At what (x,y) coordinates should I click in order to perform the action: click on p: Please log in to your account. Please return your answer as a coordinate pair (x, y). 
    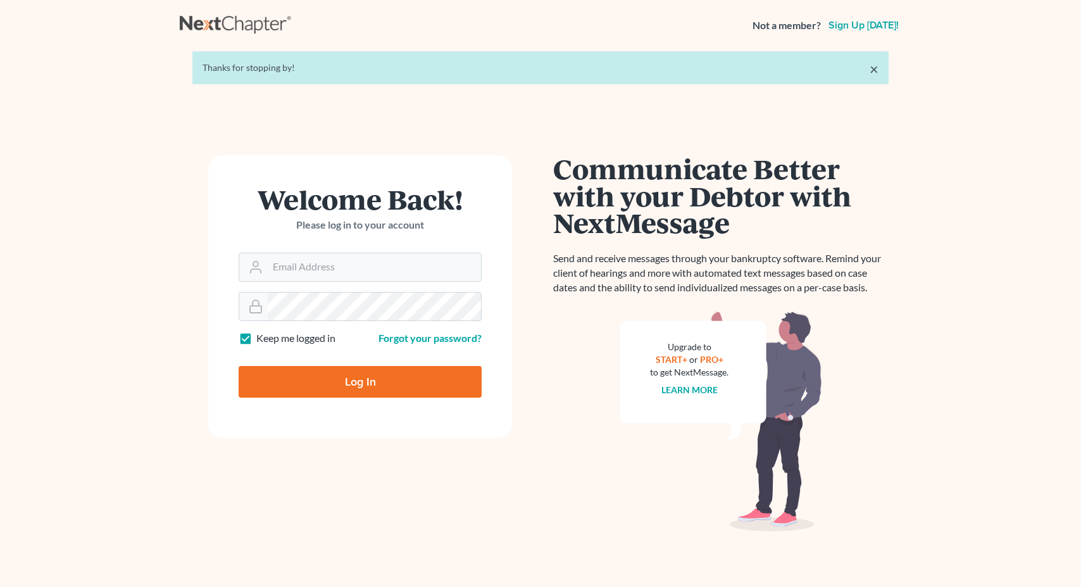
    Looking at the image, I should click on (360, 225).